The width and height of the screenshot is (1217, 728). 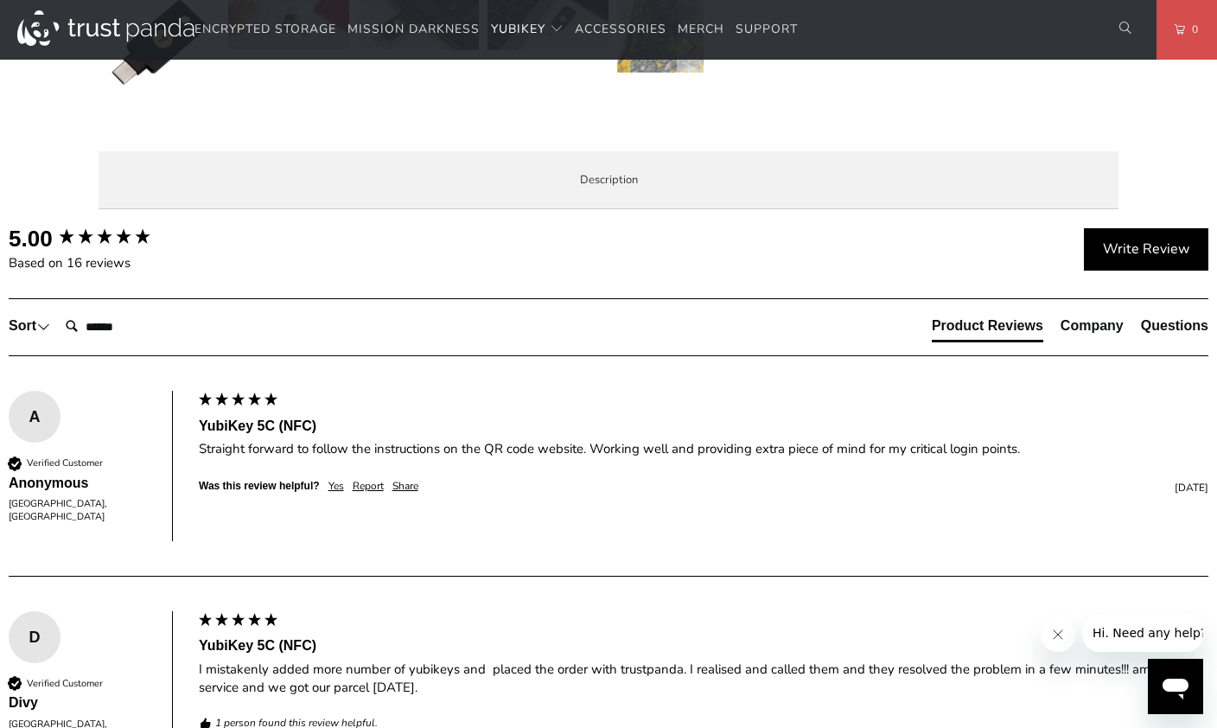 I want to click on span: Hi. Need any help?, so click(x=67, y=19).